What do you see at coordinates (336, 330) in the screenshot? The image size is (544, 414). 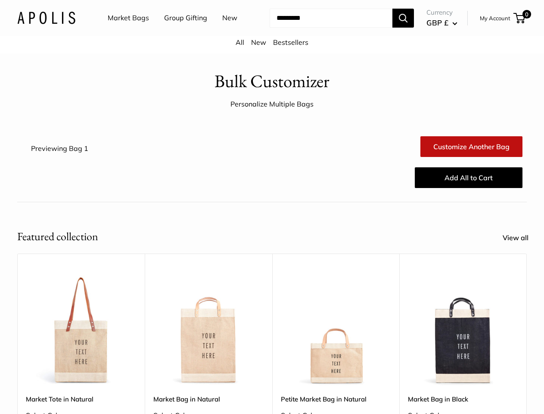 I see `a: Petite Market Bag in Naturaldescription_Effortless style that elevates every moment` at bounding box center [336, 330].